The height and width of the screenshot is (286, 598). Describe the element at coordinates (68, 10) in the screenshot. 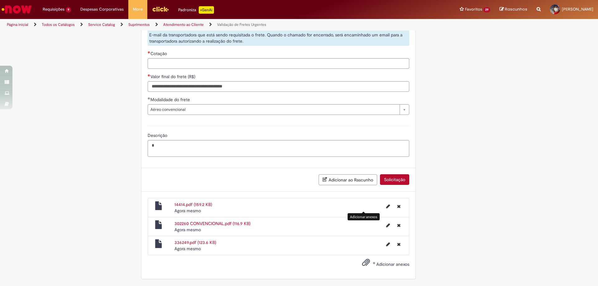

I see `span: 9` at that location.